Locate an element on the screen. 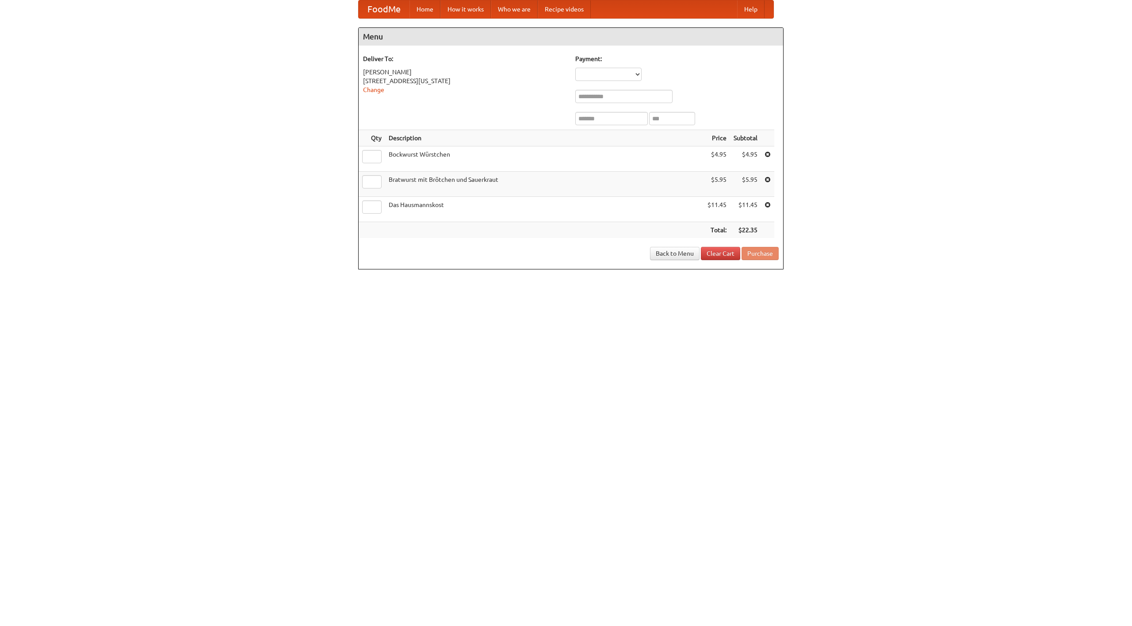 The height and width of the screenshot is (626, 1132). a: Who we are is located at coordinates (514, 9).